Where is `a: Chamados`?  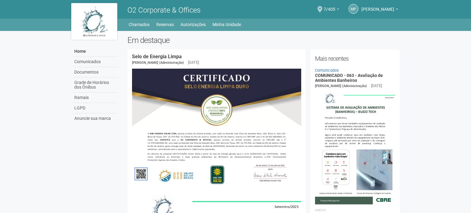 a: Chamados is located at coordinates (139, 25).